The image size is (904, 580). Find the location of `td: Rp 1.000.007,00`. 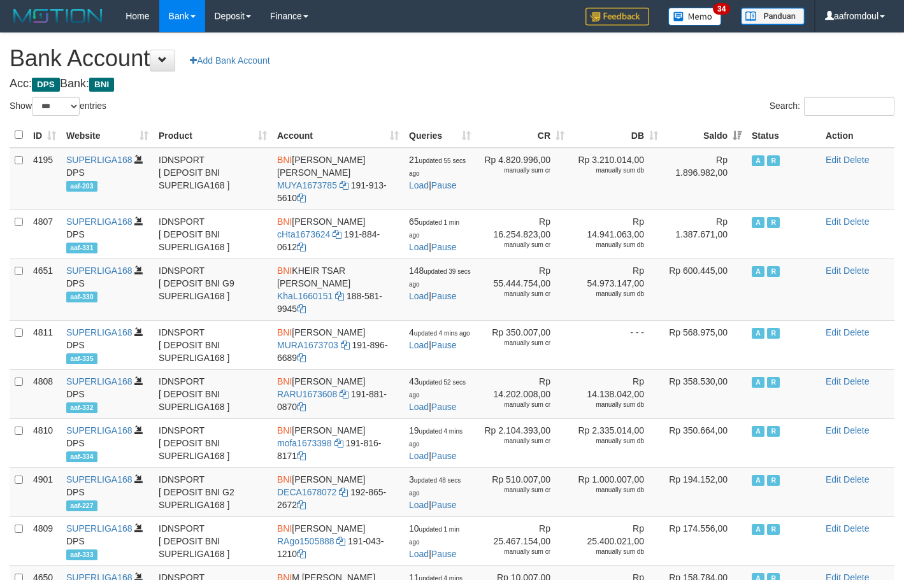

td: Rp 1.000.007,00 is located at coordinates (616, 492).